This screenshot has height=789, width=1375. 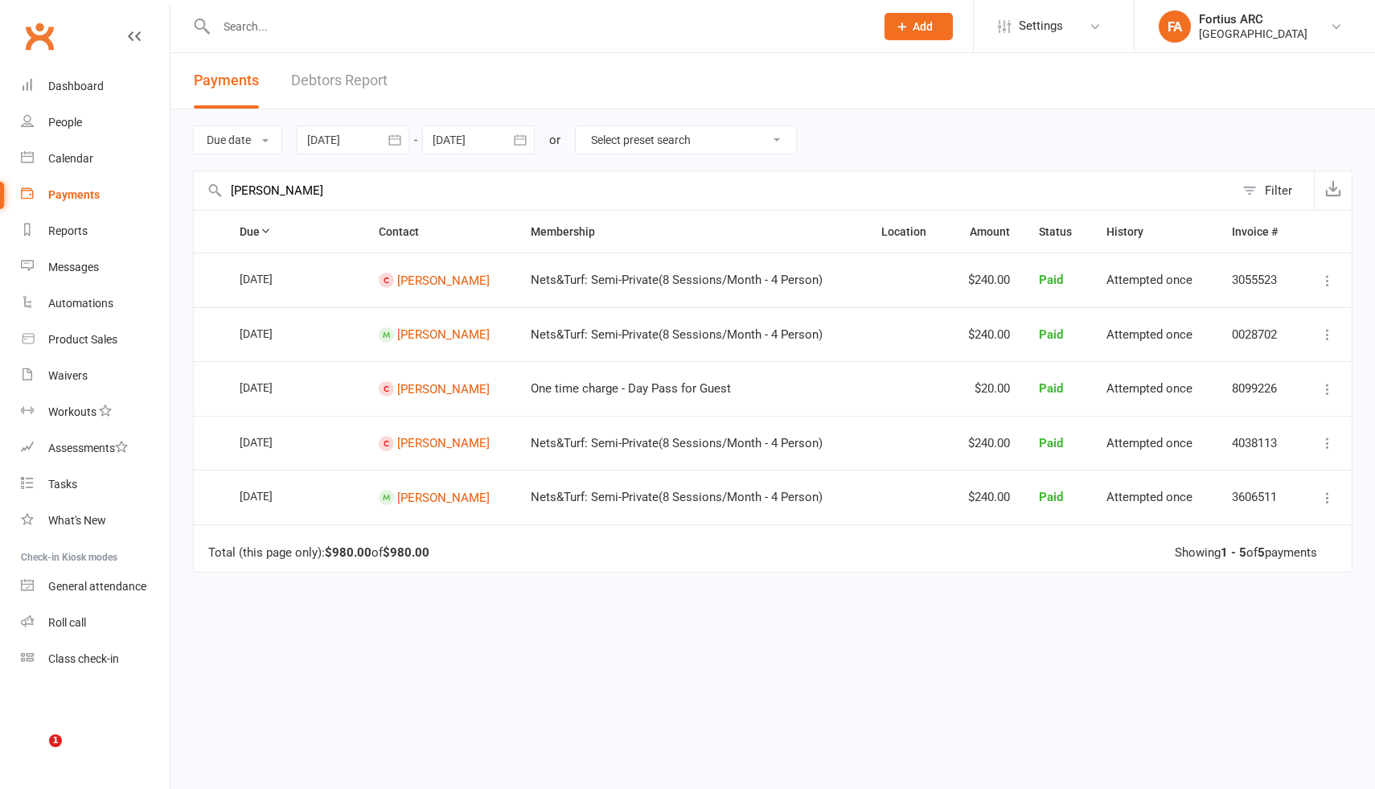 What do you see at coordinates (441, 232) in the screenshot?
I see `th: Contact` at bounding box center [441, 232].